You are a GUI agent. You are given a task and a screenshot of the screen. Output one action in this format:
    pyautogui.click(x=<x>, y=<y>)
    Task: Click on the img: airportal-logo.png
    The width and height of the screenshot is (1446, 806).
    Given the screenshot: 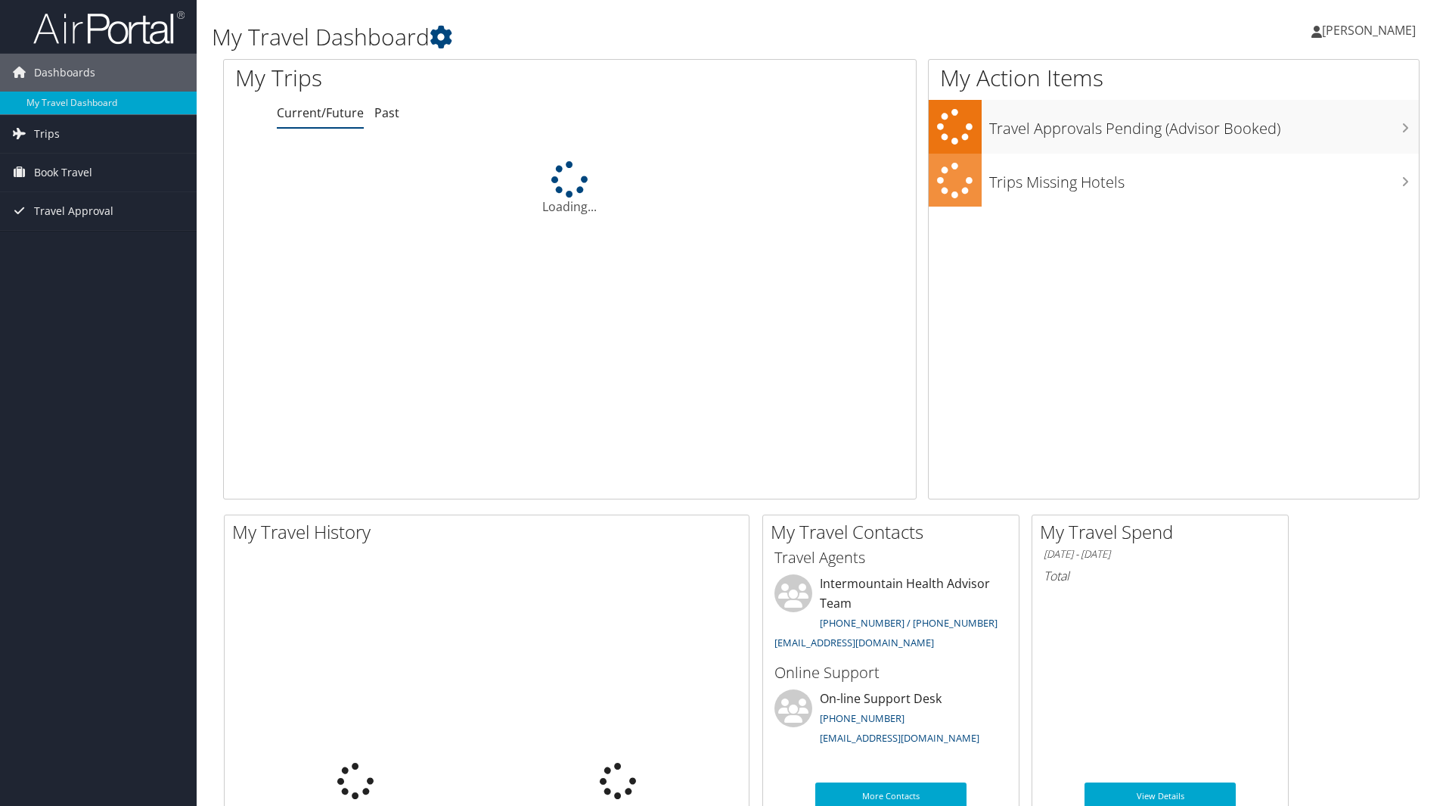 What is the action you would take?
    pyautogui.click(x=109, y=27)
    